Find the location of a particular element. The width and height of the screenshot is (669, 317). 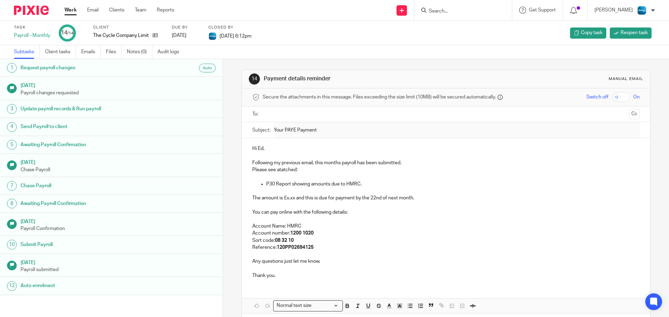

h1: Chase Payroll is located at coordinates (86, 186).